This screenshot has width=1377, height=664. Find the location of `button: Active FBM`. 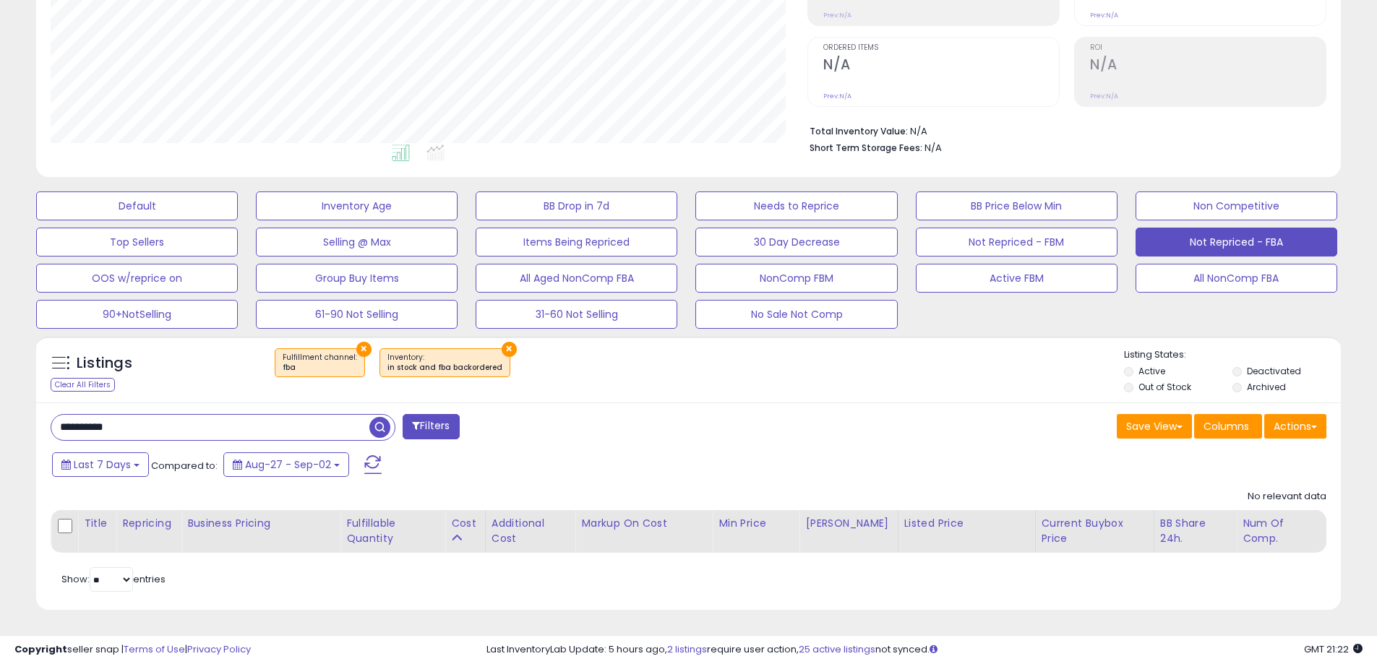

button: Active FBM is located at coordinates (1016, 278).